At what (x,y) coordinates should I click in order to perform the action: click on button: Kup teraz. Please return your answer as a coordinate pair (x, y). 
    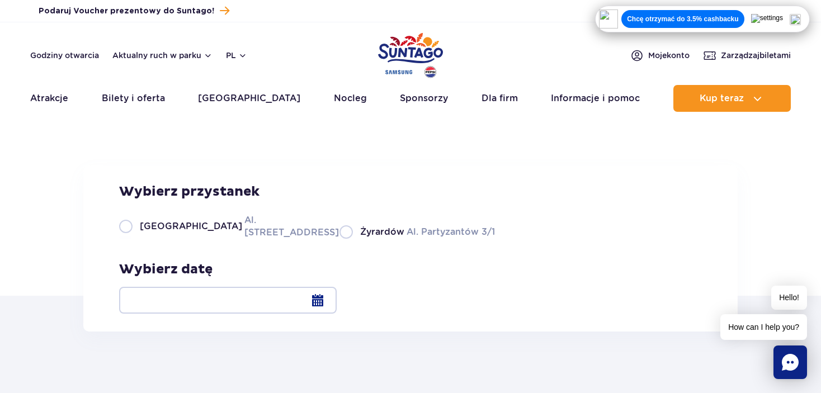
    Looking at the image, I should click on (732, 98).